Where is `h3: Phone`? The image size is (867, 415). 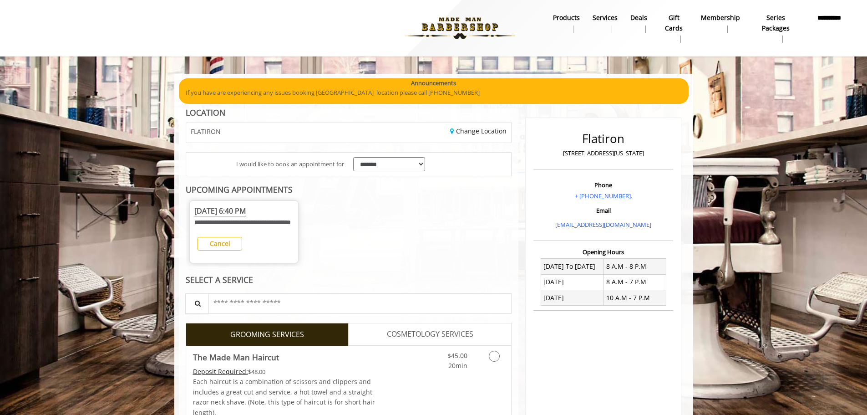
h3: Phone is located at coordinates (603, 185).